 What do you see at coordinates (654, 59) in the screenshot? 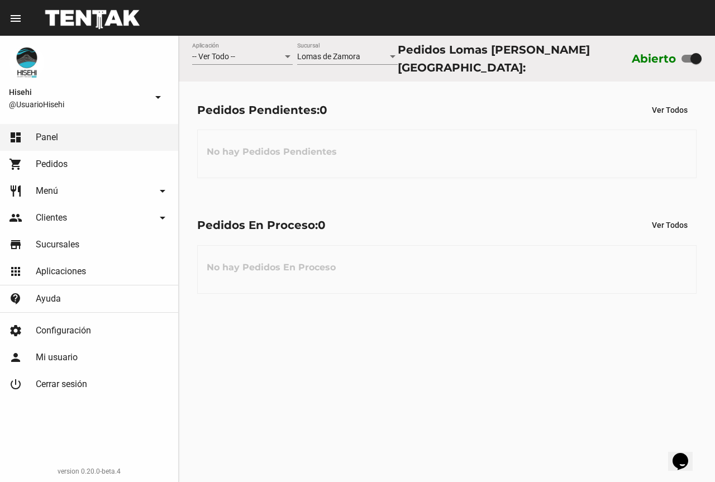
I see `label: Abierto` at bounding box center [654, 59].